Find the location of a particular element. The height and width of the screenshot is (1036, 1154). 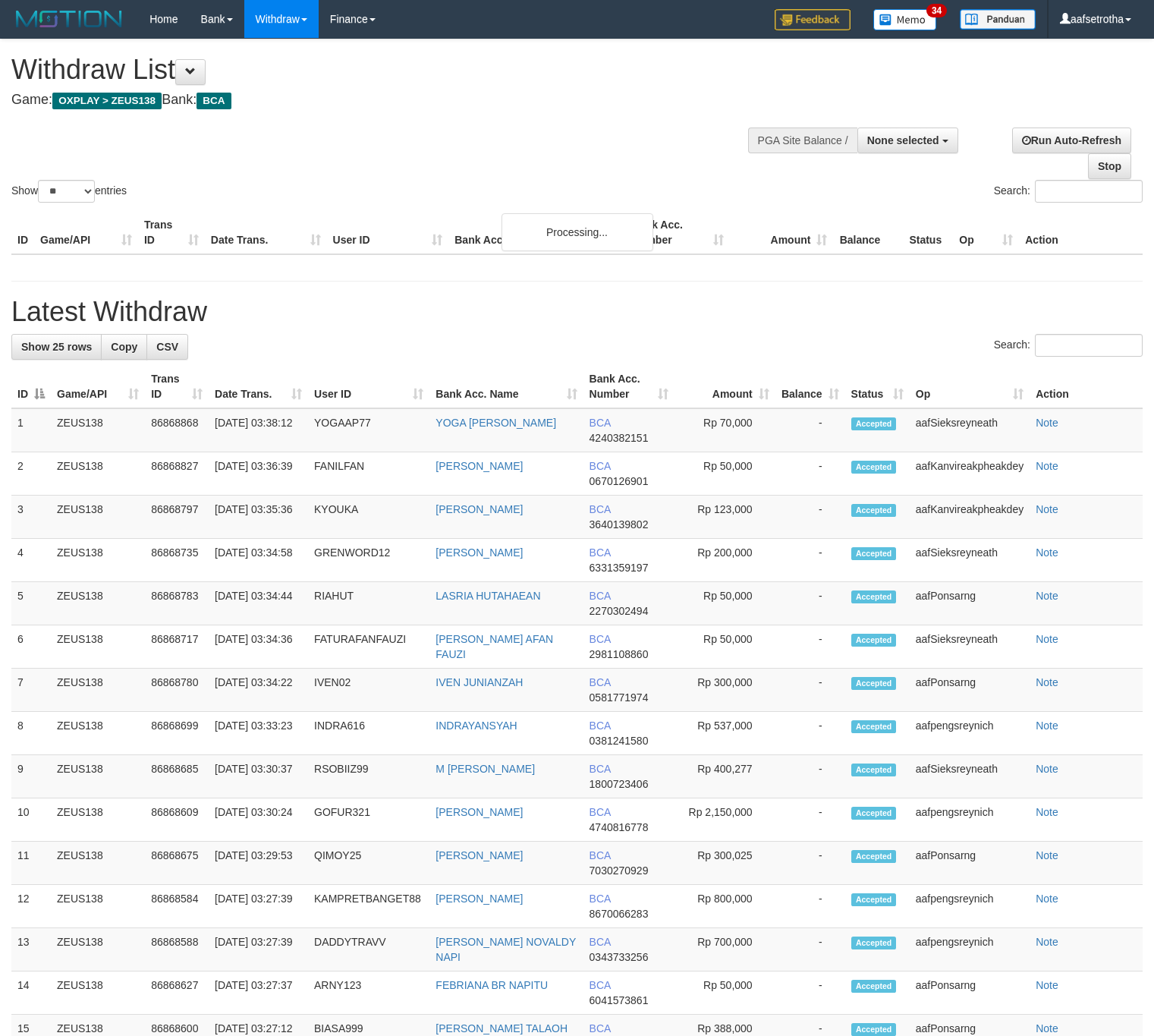

td: RSOBIIZ99 is located at coordinates (369, 776).